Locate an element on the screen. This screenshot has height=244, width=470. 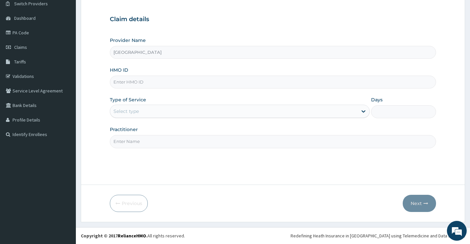
button: Next is located at coordinates (420, 203).